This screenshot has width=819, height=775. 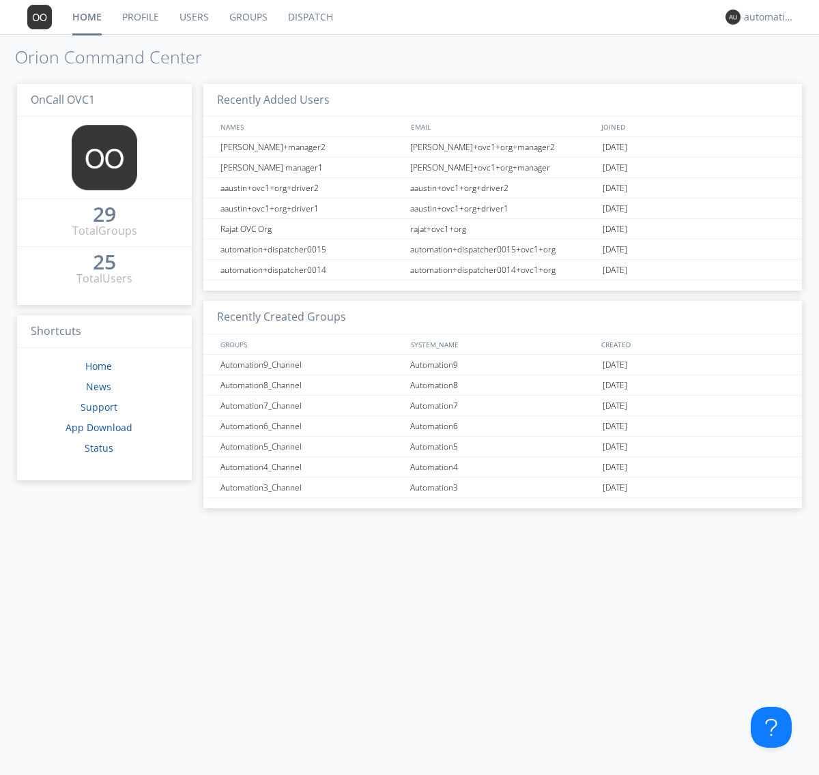 What do you see at coordinates (503, 426) in the screenshot?
I see `div: Automation6` at bounding box center [503, 426].